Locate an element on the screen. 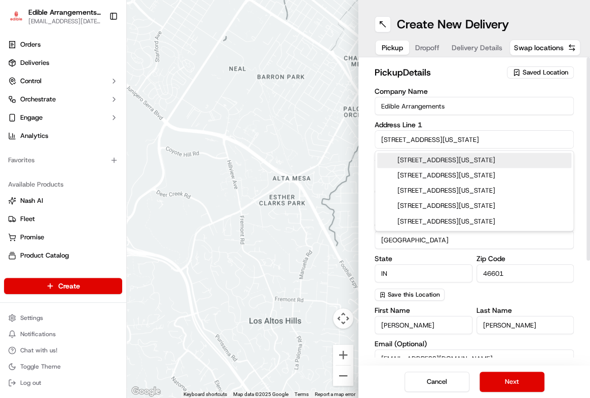 The height and width of the screenshot is (398, 590). button: Promise is located at coordinates (63, 237).